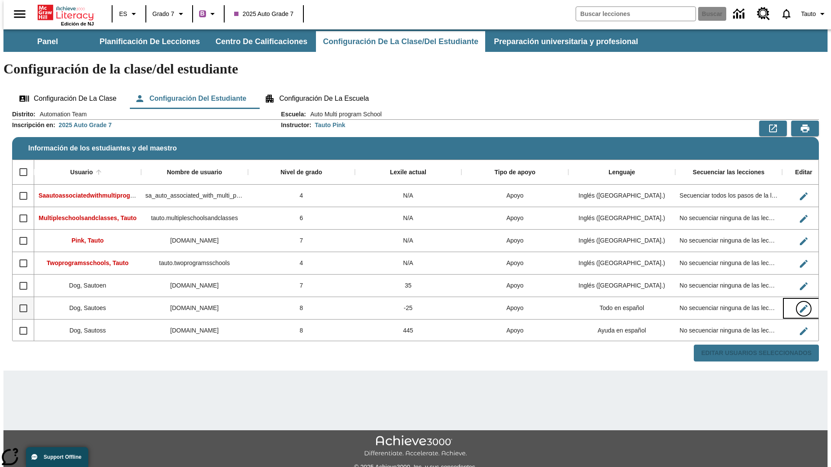 This screenshot has width=831, height=467. What do you see at coordinates (87, 308) in the screenshot?
I see `span: Dog, Sautoes` at bounding box center [87, 308].